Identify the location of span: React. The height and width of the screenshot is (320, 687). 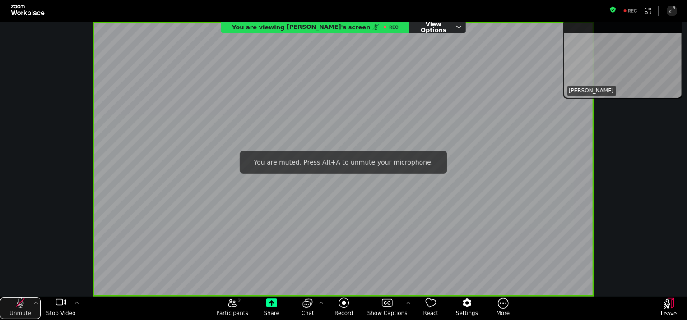
(431, 314).